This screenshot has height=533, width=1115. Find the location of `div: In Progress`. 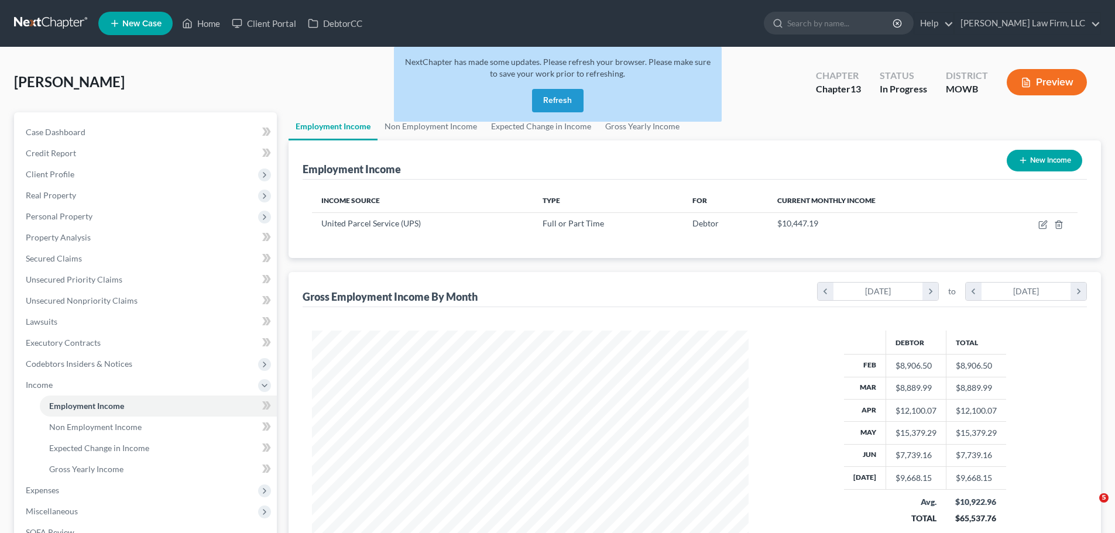

div: In Progress is located at coordinates (903, 89).